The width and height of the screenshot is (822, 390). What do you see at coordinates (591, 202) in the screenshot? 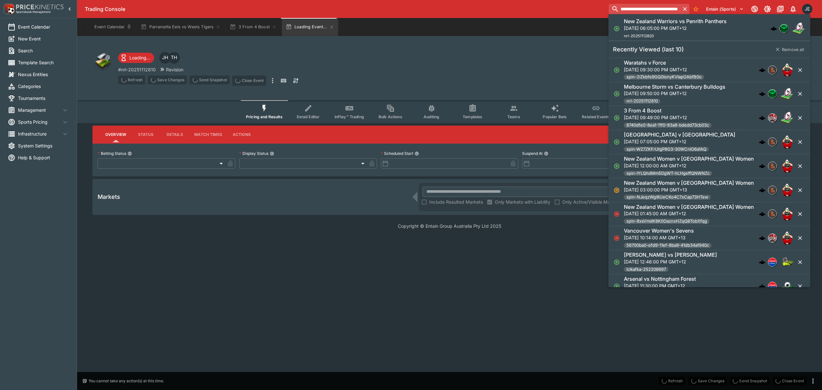
I see `span: Only Active/Visible Markets` at bounding box center [591, 202].